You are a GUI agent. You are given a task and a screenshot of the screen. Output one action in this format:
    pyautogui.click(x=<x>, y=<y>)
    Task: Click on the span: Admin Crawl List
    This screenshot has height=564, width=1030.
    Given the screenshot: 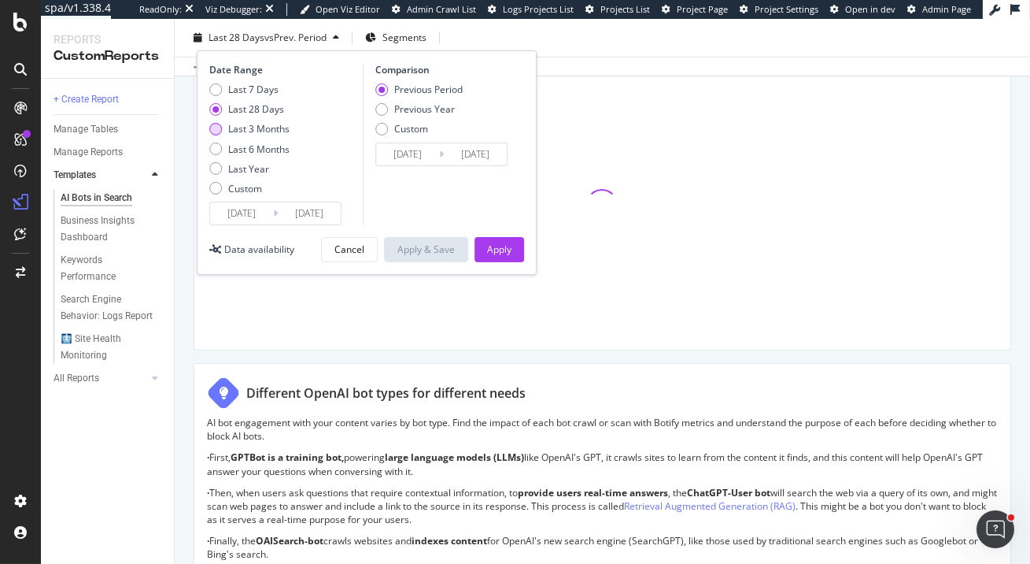 What is the action you would take?
    pyautogui.click(x=442, y=9)
    